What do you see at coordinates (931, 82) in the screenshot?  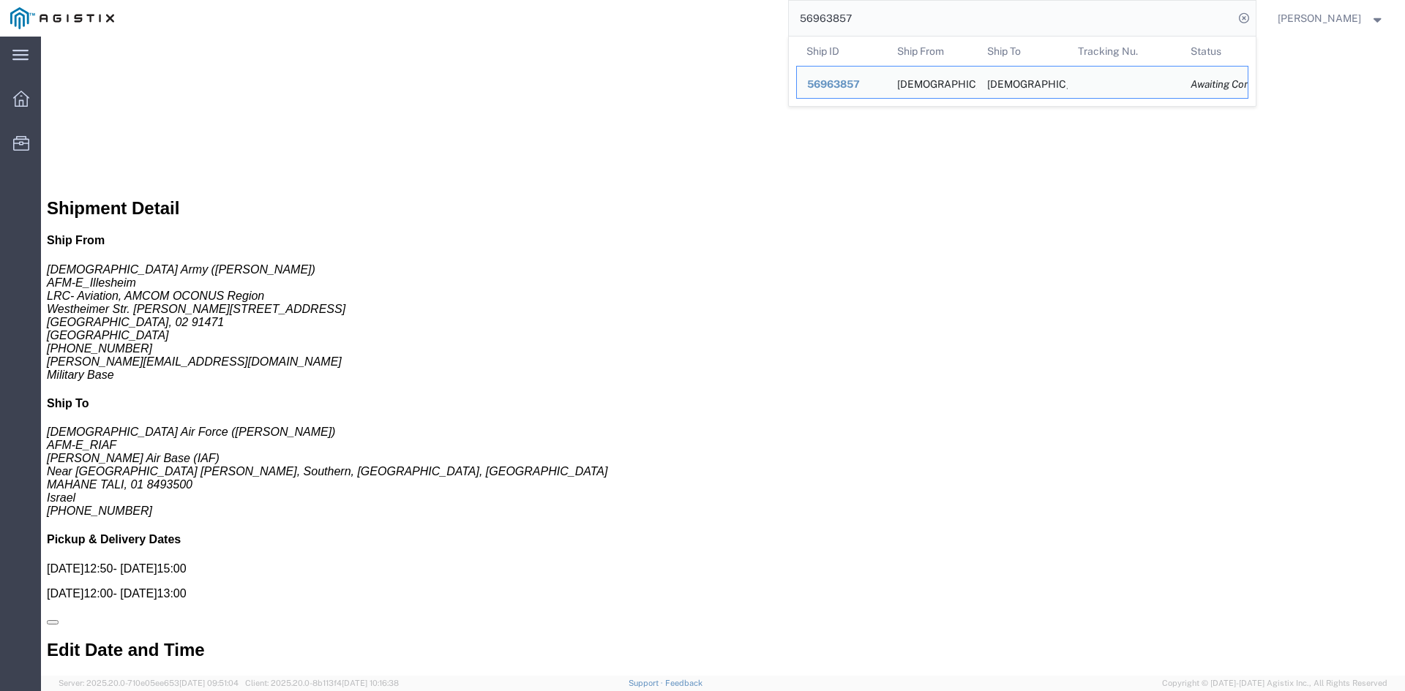 I see `div: U.S. Army` at bounding box center [931, 82].